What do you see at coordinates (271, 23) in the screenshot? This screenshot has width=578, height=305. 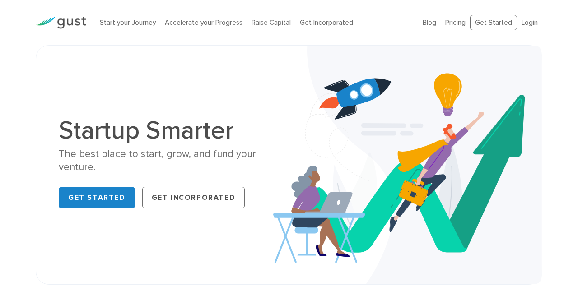 I see `a: Raise Capital` at bounding box center [271, 23].